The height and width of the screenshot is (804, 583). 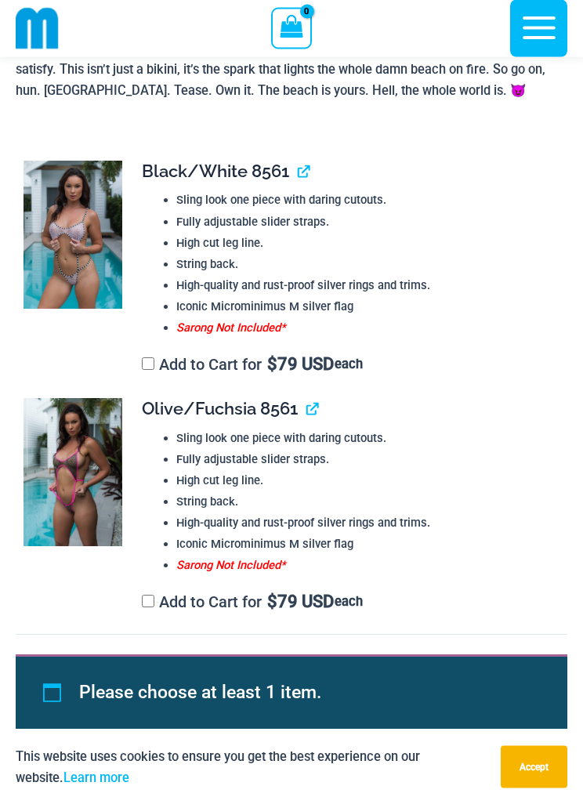 I want to click on span: Olive/Fuchsia 8561, so click(x=219, y=409).